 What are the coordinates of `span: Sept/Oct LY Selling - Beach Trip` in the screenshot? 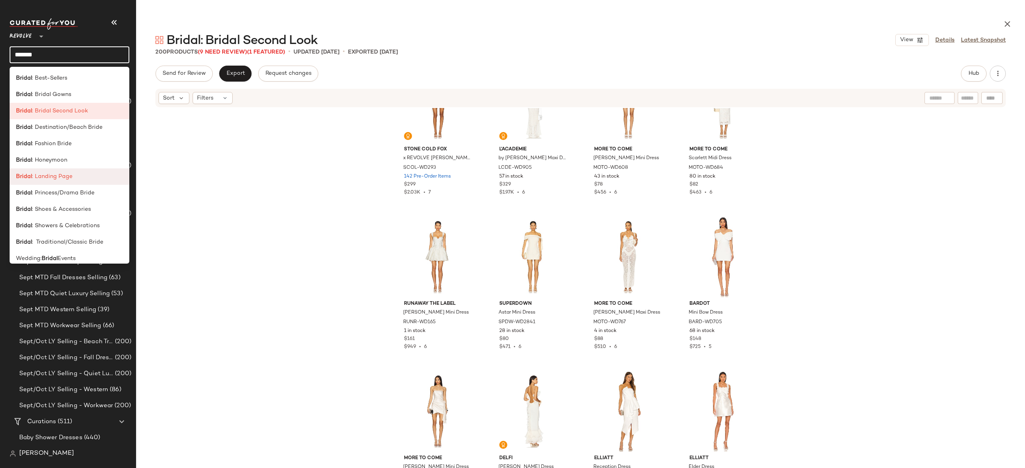 It's located at (66, 342).